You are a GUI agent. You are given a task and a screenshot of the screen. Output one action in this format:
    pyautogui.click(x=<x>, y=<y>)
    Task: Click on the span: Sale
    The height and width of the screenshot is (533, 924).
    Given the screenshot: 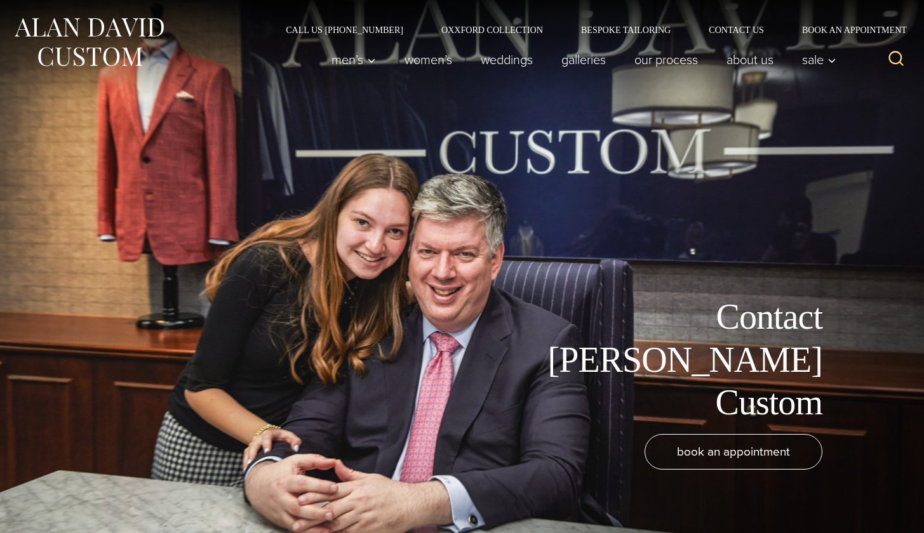 What is the action you would take?
    pyautogui.click(x=819, y=60)
    